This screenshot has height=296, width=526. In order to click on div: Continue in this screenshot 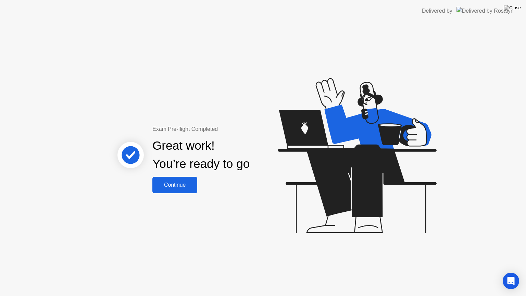, I will do `click(175, 185)`.